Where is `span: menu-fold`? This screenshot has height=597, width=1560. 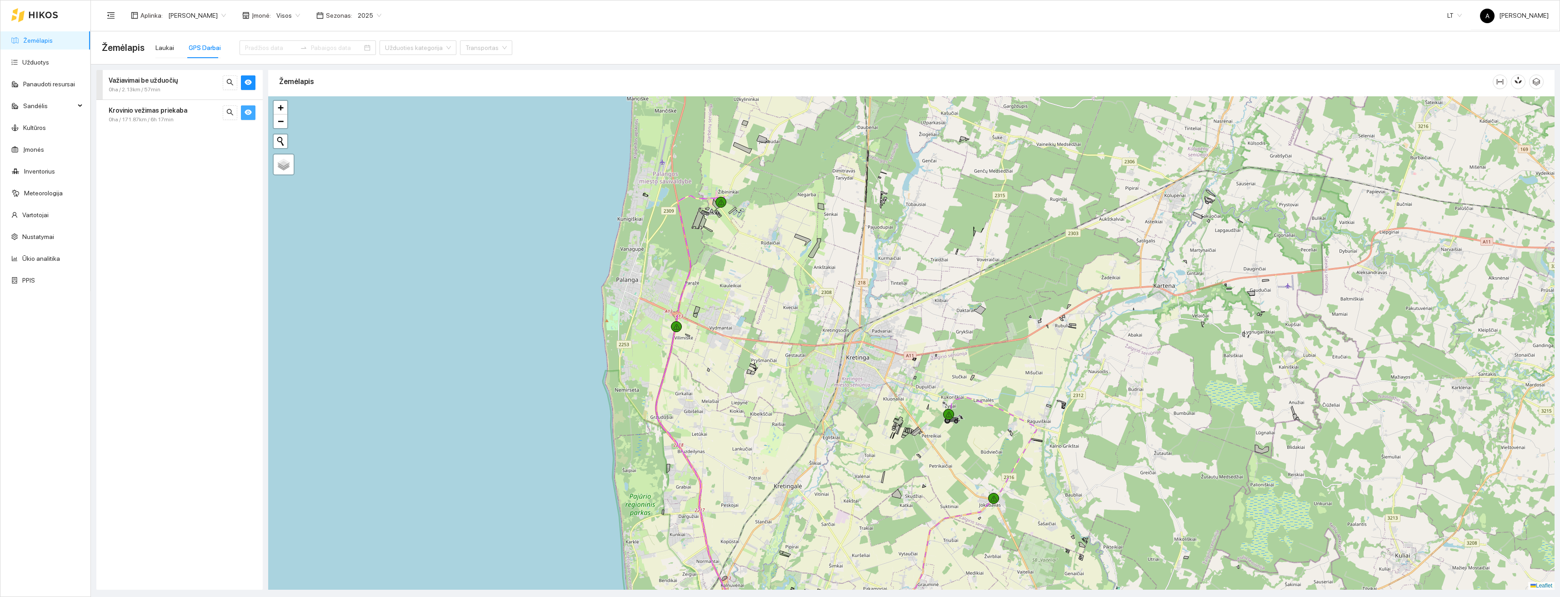
span: menu-fold is located at coordinates (111, 15).